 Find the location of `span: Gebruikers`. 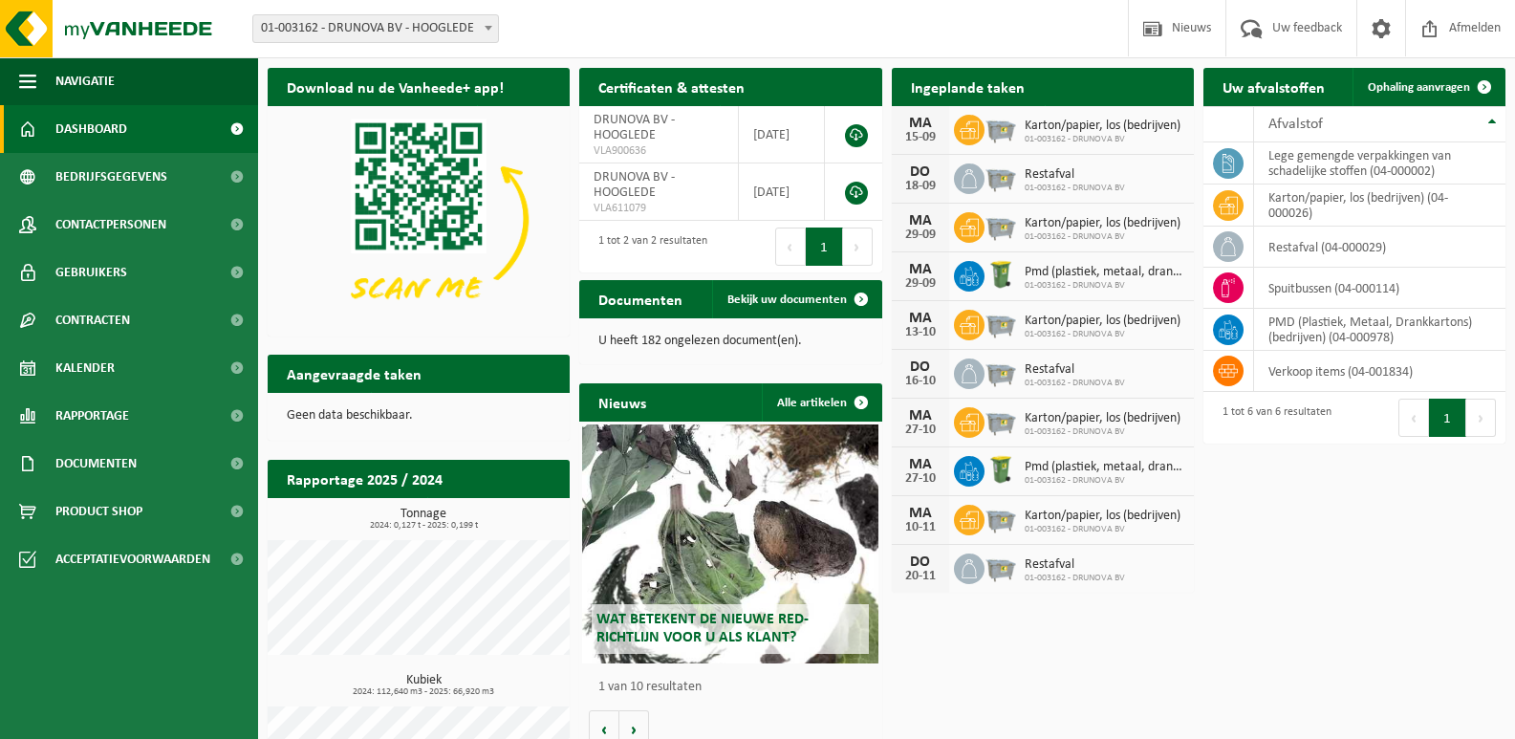

span: Gebruikers is located at coordinates (91, 272).